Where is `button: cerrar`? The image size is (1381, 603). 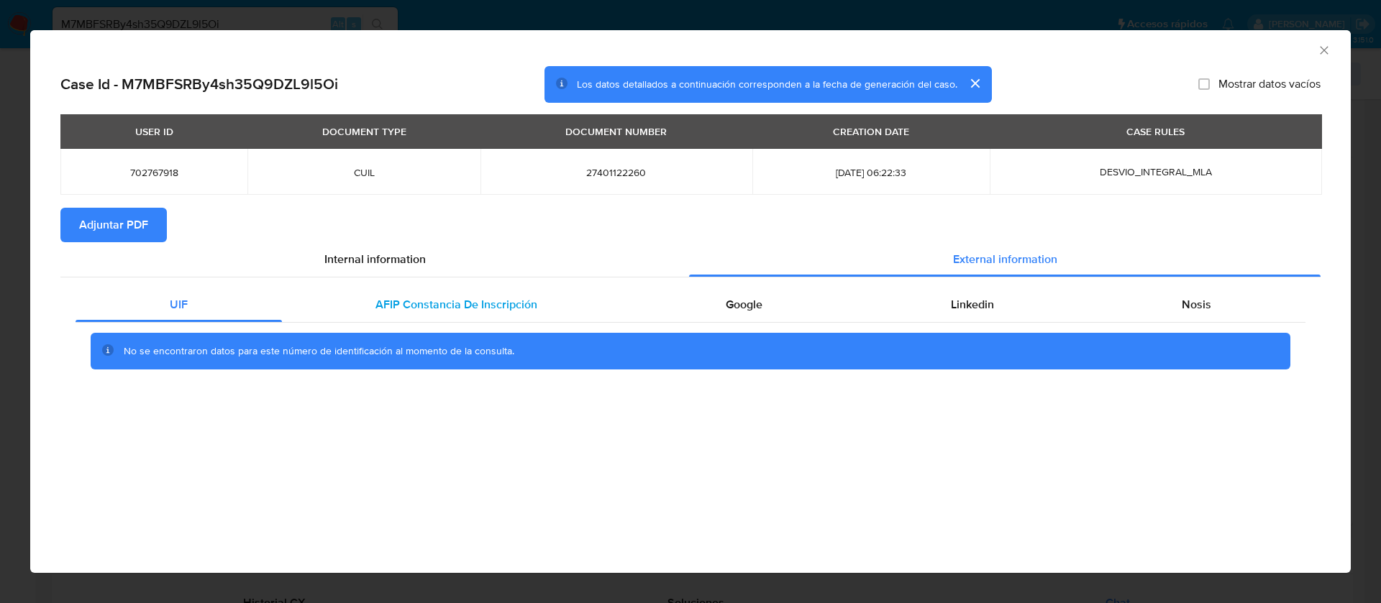 button: cerrar is located at coordinates (974, 83).